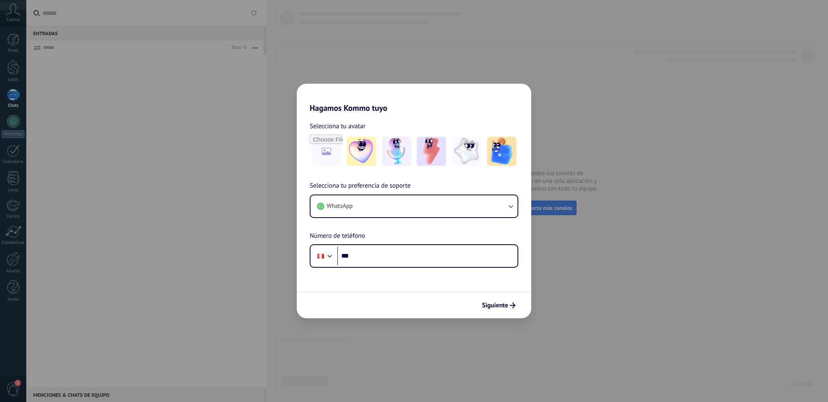 This screenshot has height=402, width=828. What do you see at coordinates (498, 305) in the screenshot?
I see `button: Siguiente` at bounding box center [498, 305].